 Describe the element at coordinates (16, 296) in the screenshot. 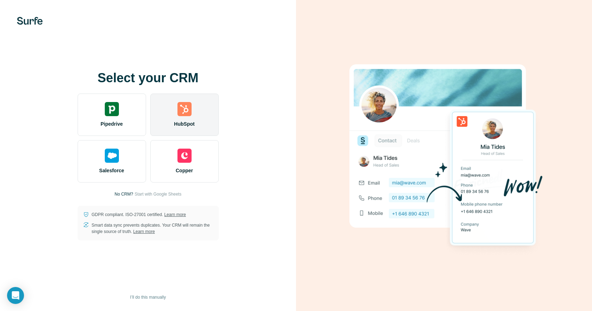

I see `div: Open Intercom Messenger` at that location.